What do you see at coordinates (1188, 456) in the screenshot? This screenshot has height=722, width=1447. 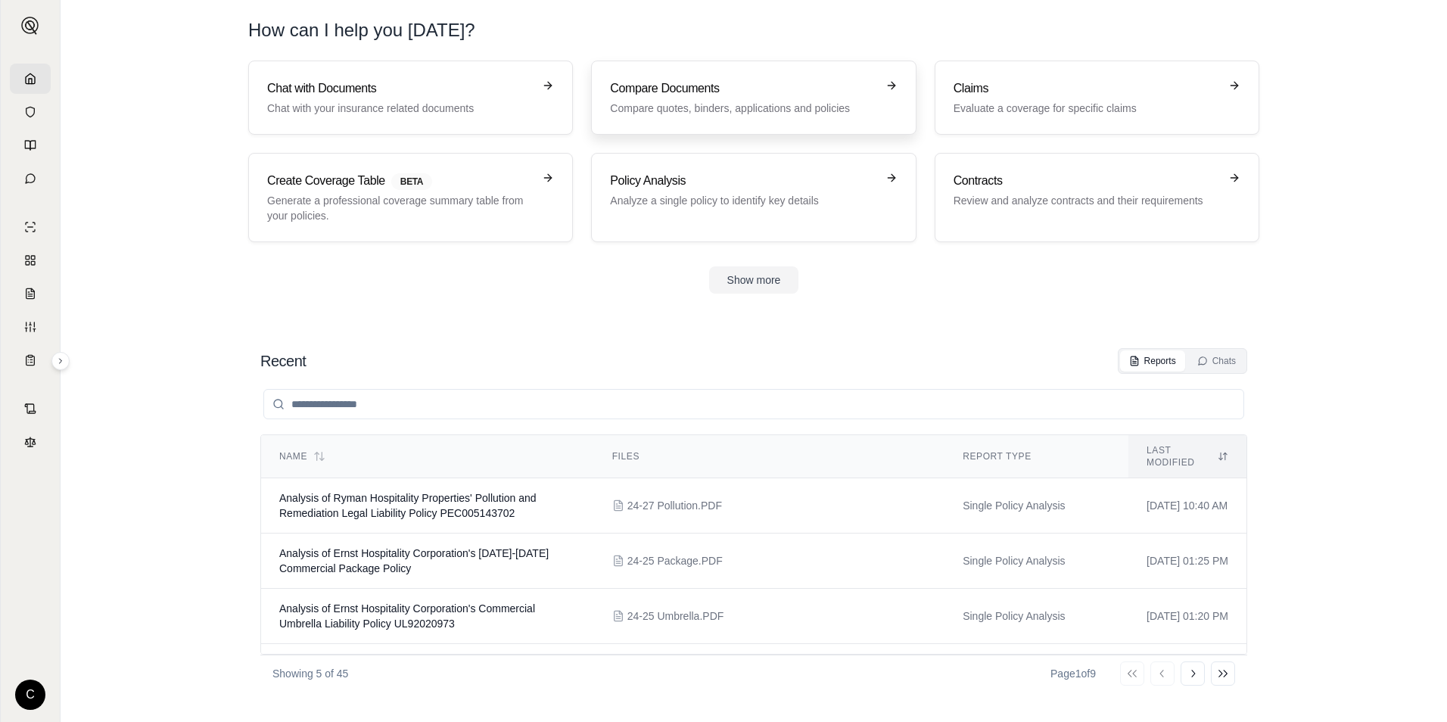 I see `div: Last modified` at bounding box center [1188, 456].